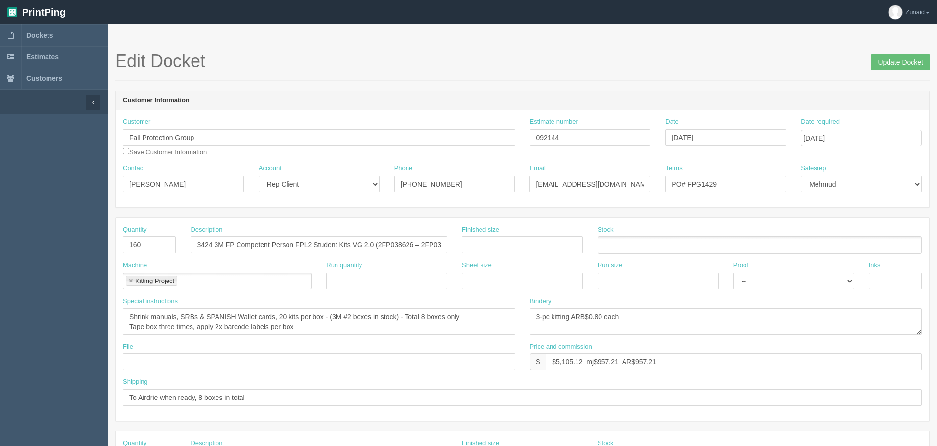 Image resolution: width=937 pixels, height=446 pixels. What do you see at coordinates (40, 35) in the screenshot?
I see `span: Dockets` at bounding box center [40, 35].